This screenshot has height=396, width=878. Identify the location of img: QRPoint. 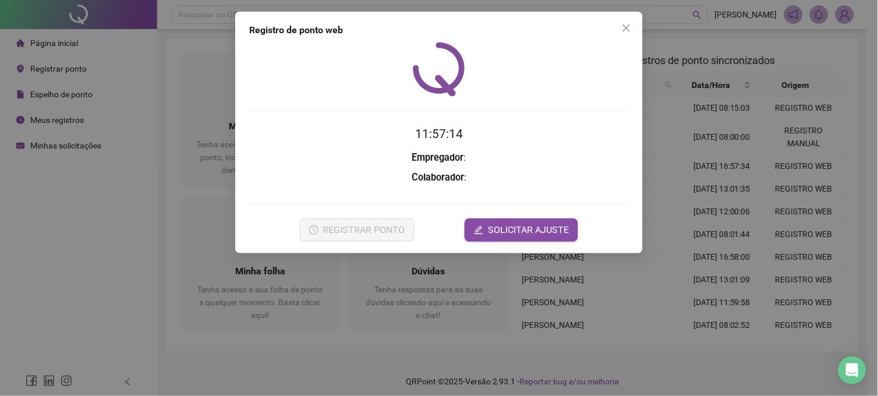
(439, 69).